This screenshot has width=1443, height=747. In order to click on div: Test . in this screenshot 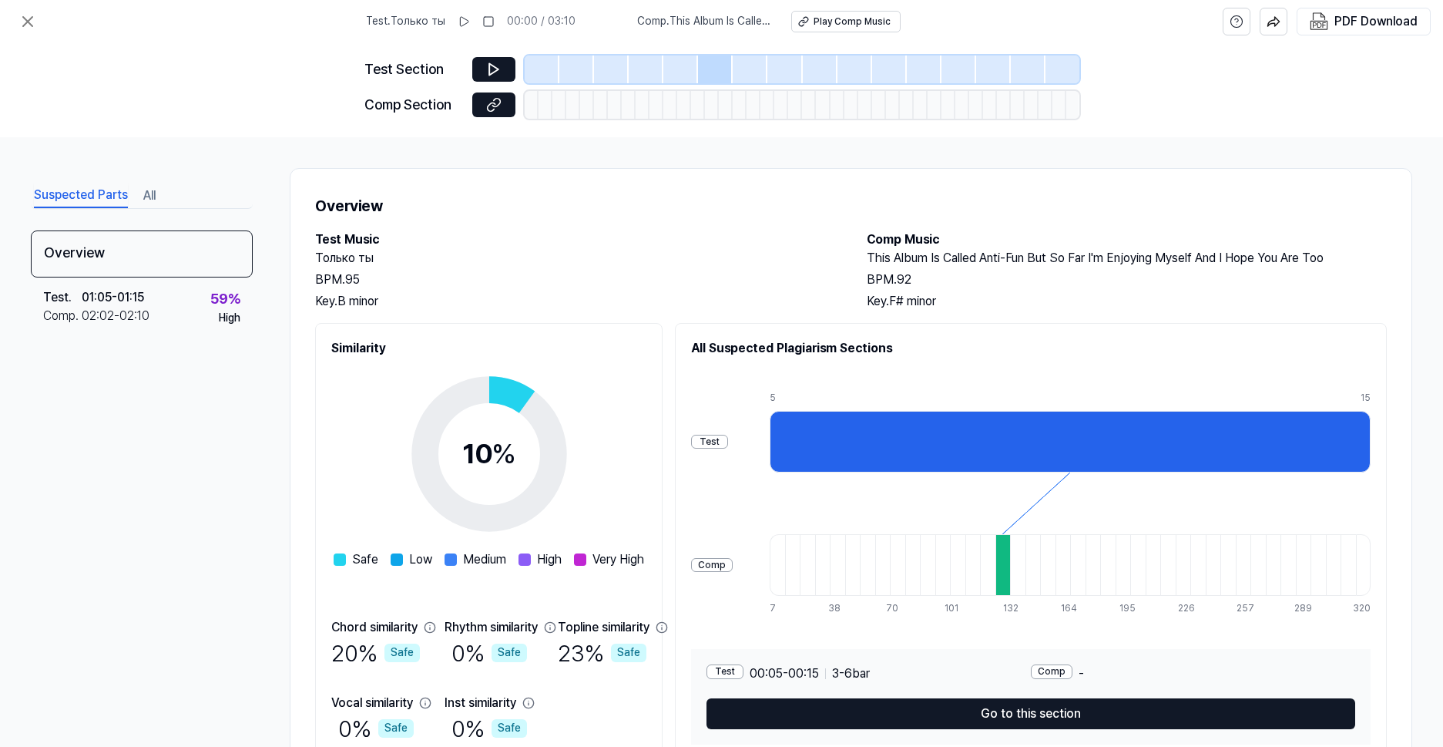, I will do `click(62, 297)`.